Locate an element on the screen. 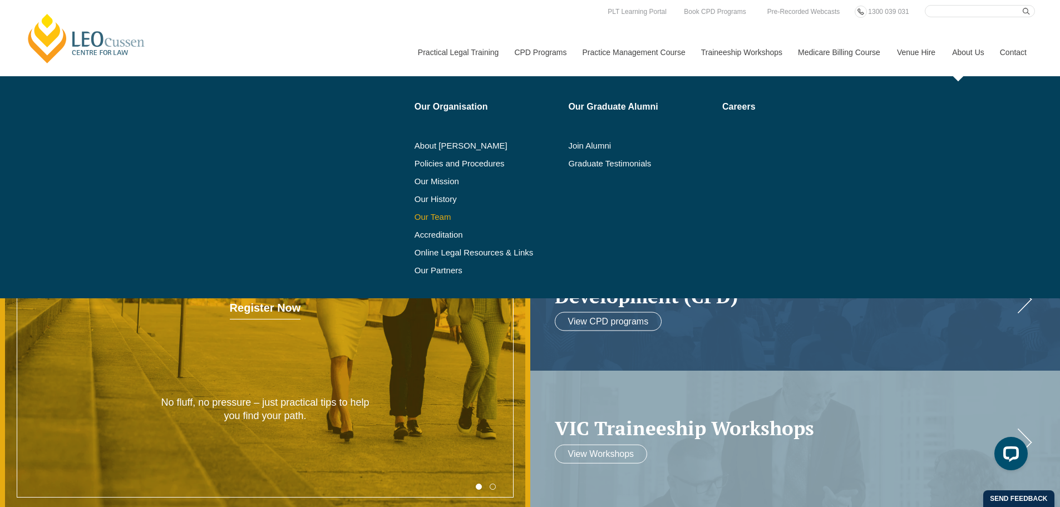 Image resolution: width=1060 pixels, height=507 pixels. a: Our Organisation is located at coordinates (487, 107).